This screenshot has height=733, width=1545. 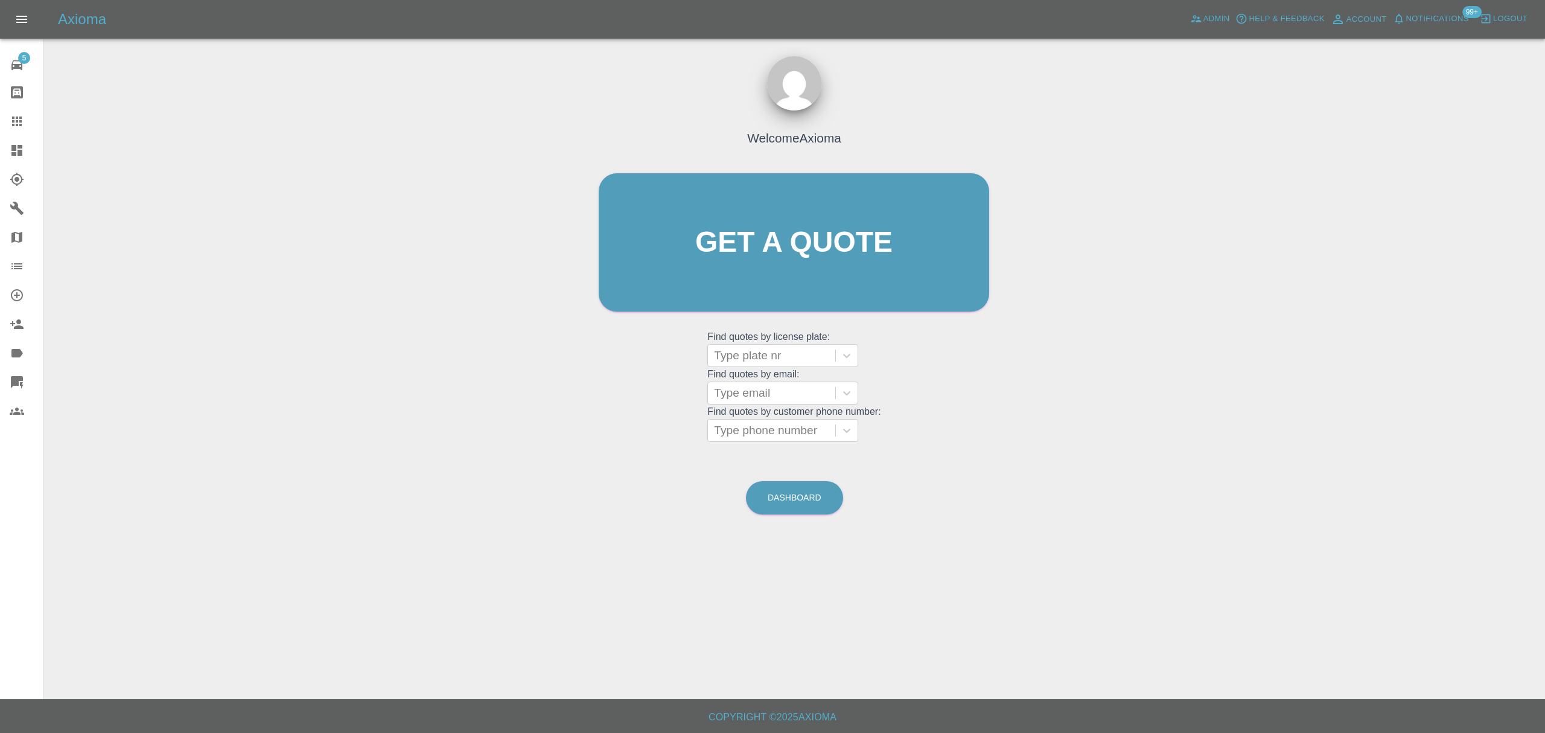 What do you see at coordinates (1286, 19) in the screenshot?
I see `span: Help & Feedback` at bounding box center [1286, 19].